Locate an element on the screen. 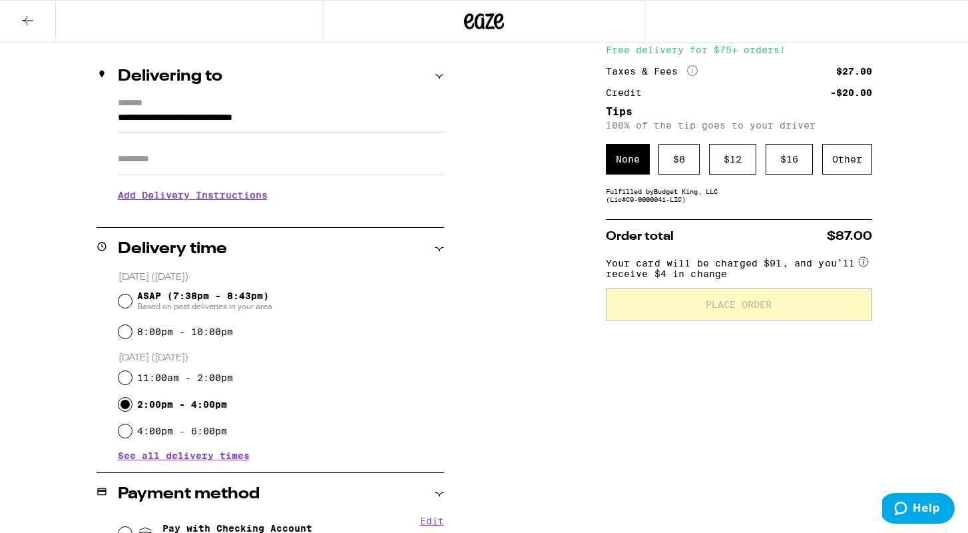  span: Order total is located at coordinates (640, 236).